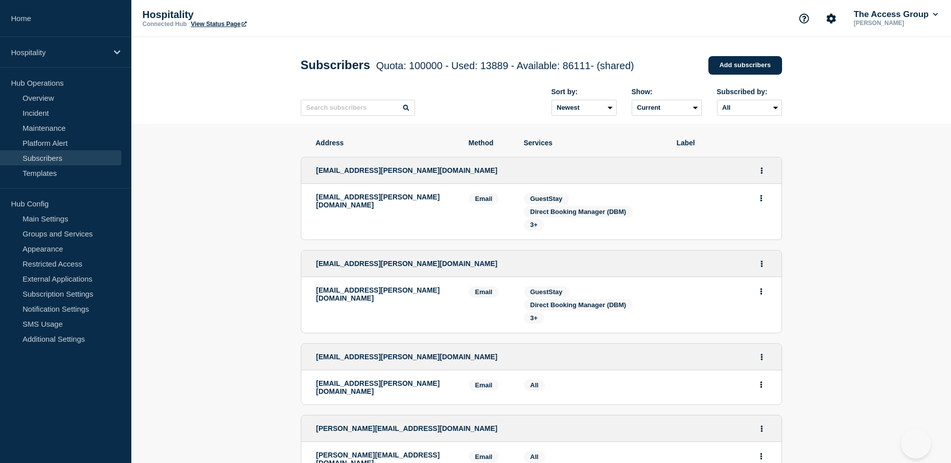 The image size is (951, 463). I want to click on div: Subscribed by:, so click(750, 92).